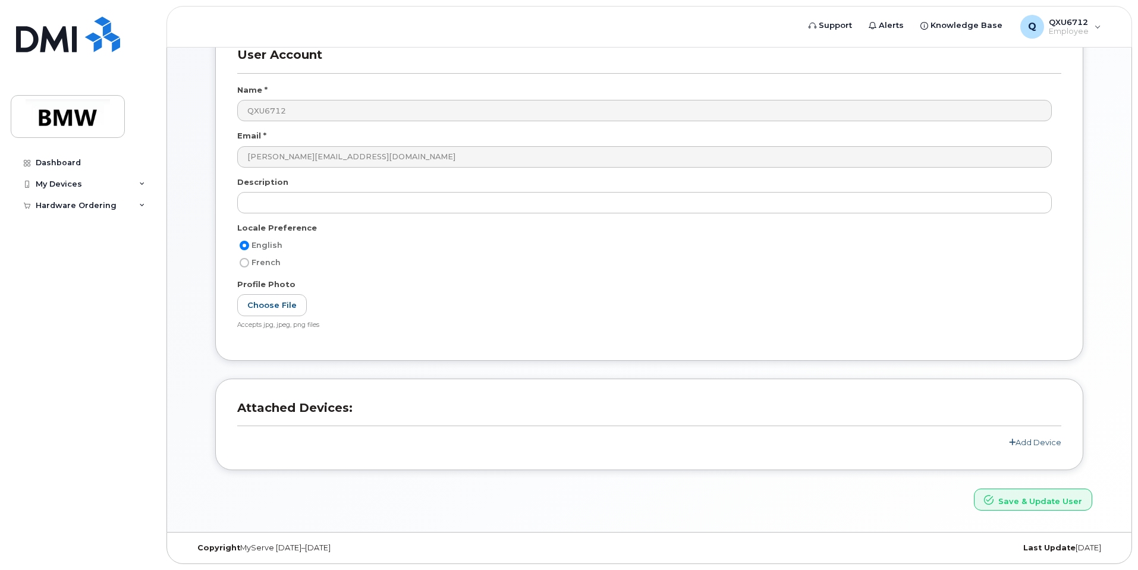 The image size is (1138, 570). What do you see at coordinates (1061, 27) in the screenshot?
I see `div: QXU6712` at bounding box center [1061, 27].